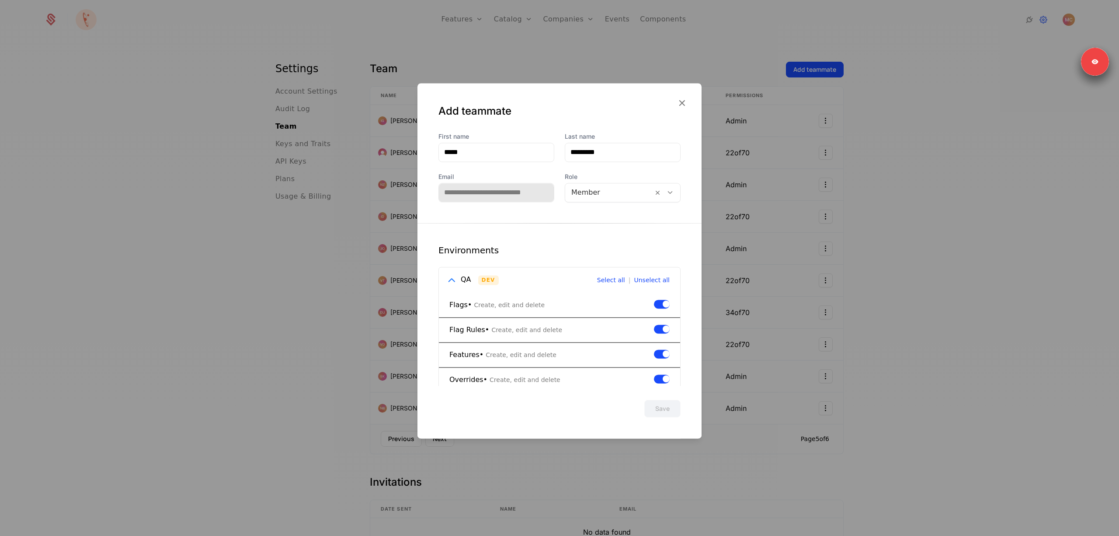 The width and height of the screenshot is (1119, 536). I want to click on span: Role, so click(623, 177).